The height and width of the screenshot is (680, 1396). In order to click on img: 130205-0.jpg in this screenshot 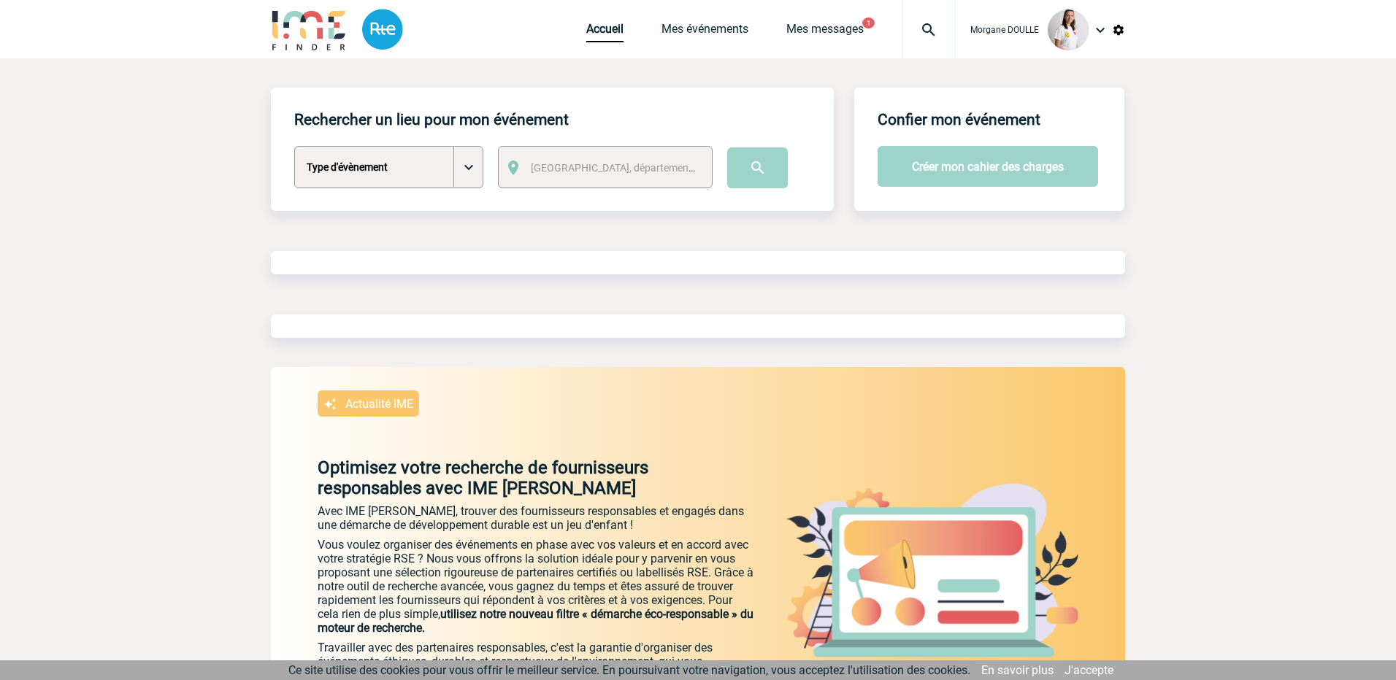, I will do `click(1068, 30)`.